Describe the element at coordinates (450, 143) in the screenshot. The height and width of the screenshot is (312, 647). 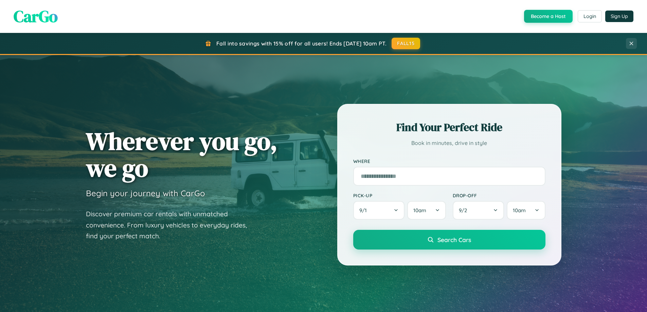
I see `p: Book in minutes, drive in style` at that location.